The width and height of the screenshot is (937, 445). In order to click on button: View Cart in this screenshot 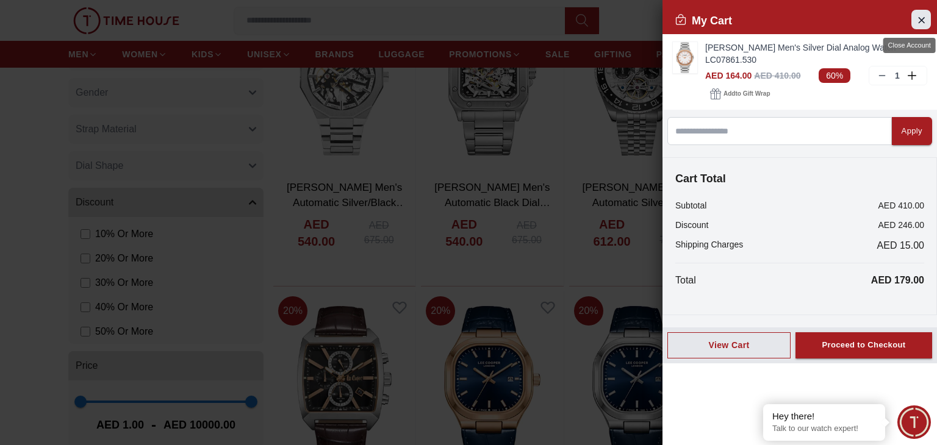, I will do `click(729, 345)`.